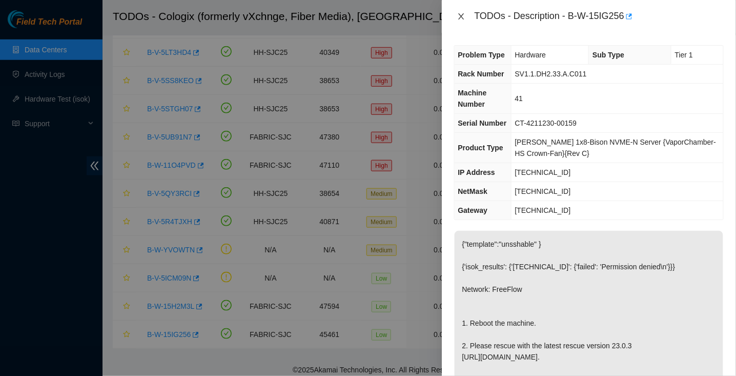 Image resolution: width=736 pixels, height=376 pixels. What do you see at coordinates (481, 148) in the screenshot?
I see `span: Product Type` at bounding box center [481, 148].